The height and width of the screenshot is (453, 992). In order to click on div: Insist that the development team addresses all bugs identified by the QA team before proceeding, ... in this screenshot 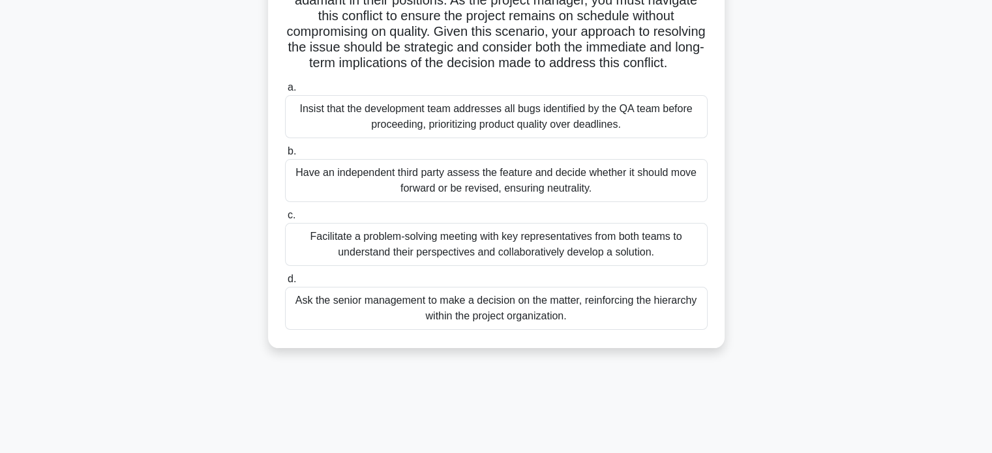, I will do `click(496, 117)`.